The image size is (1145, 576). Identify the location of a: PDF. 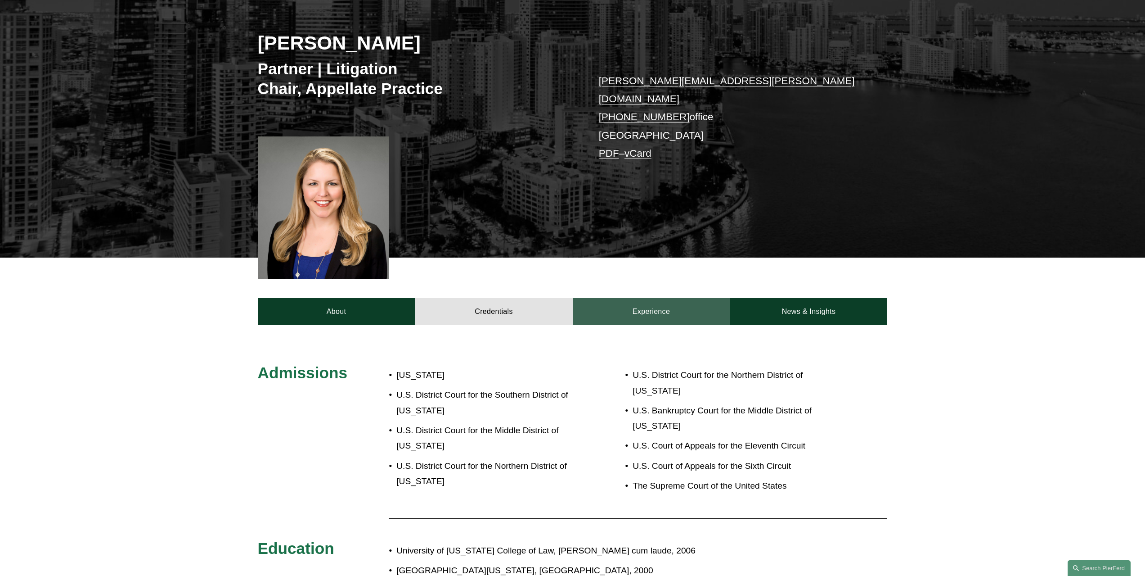
(609, 153).